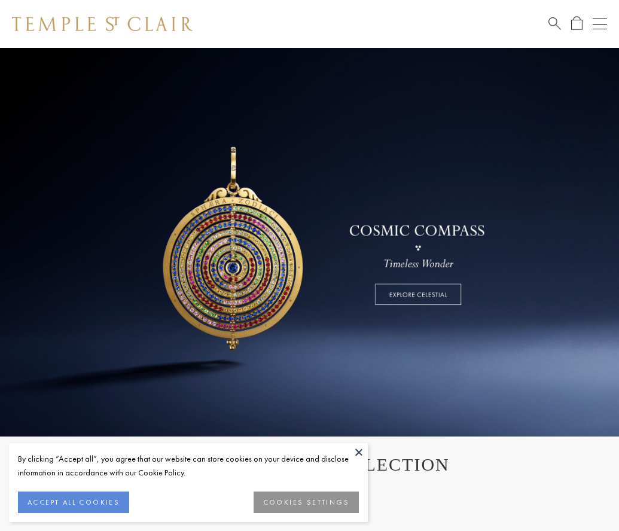  What do you see at coordinates (102, 24) in the screenshot?
I see `img: Temple St. Clair` at bounding box center [102, 24].